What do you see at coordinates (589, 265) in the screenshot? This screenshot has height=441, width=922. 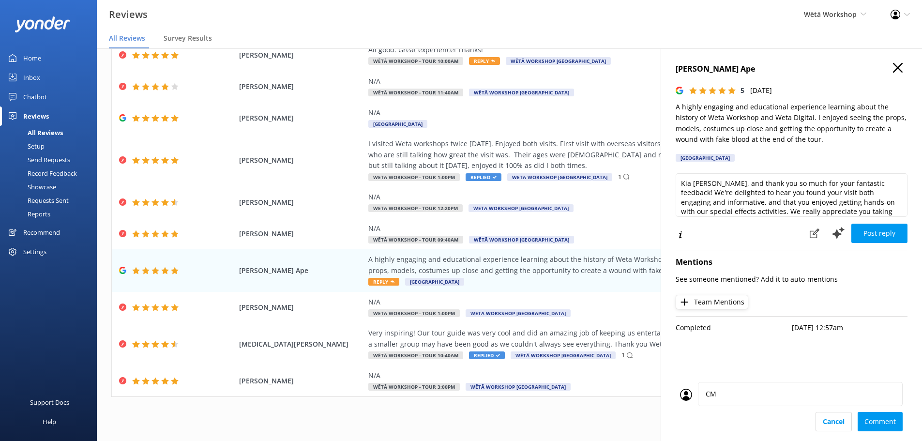 I see `div: A highly engaging and educational experience learning about the history of Weta Workshop and Weta...` at bounding box center [589, 265].